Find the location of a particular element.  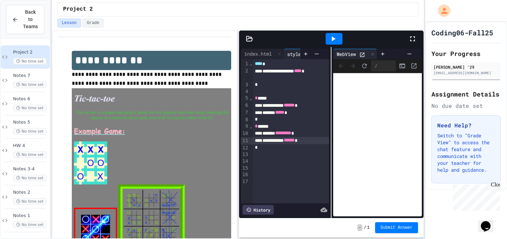

div: History is located at coordinates (258, 210).